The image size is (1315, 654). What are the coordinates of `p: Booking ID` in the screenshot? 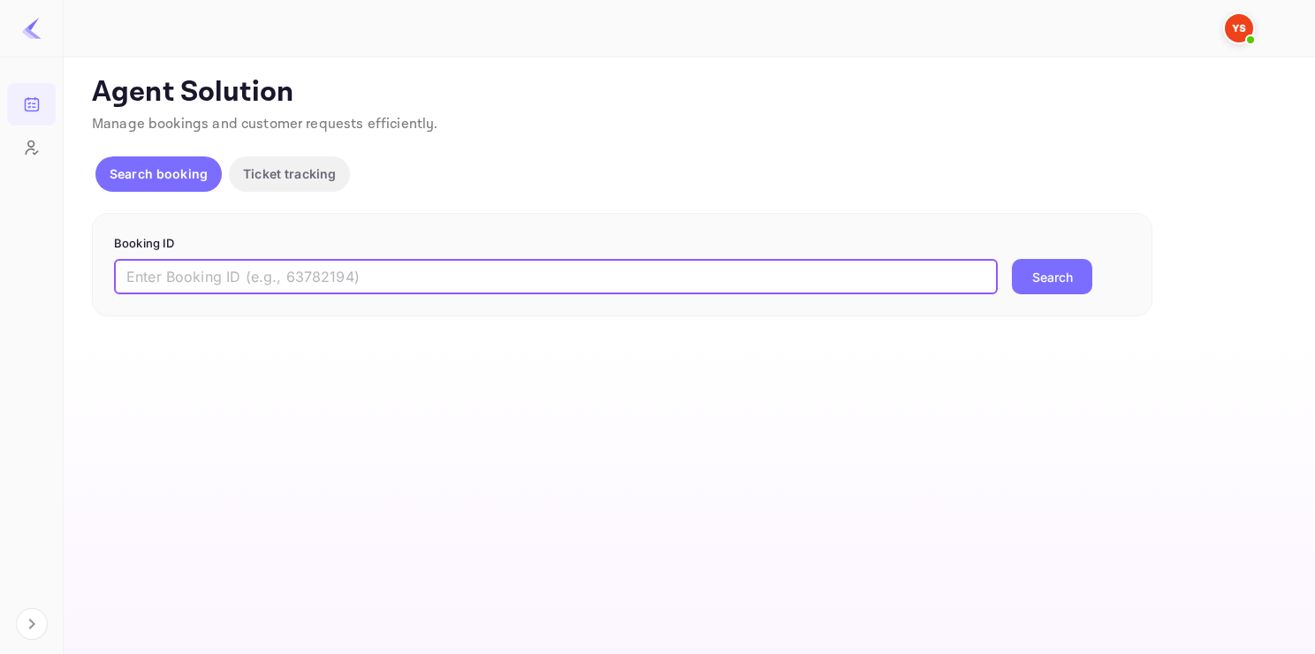 It's located at (622, 244).